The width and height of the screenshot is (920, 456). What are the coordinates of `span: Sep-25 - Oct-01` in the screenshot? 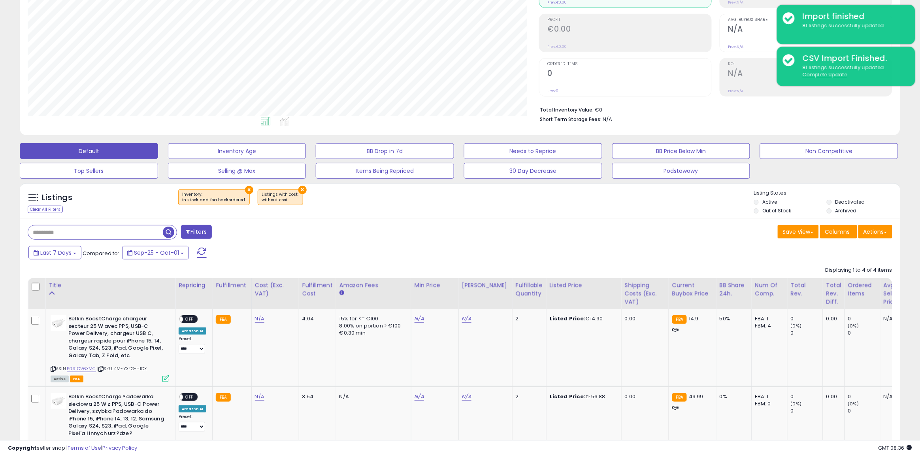 It's located at (156, 252).